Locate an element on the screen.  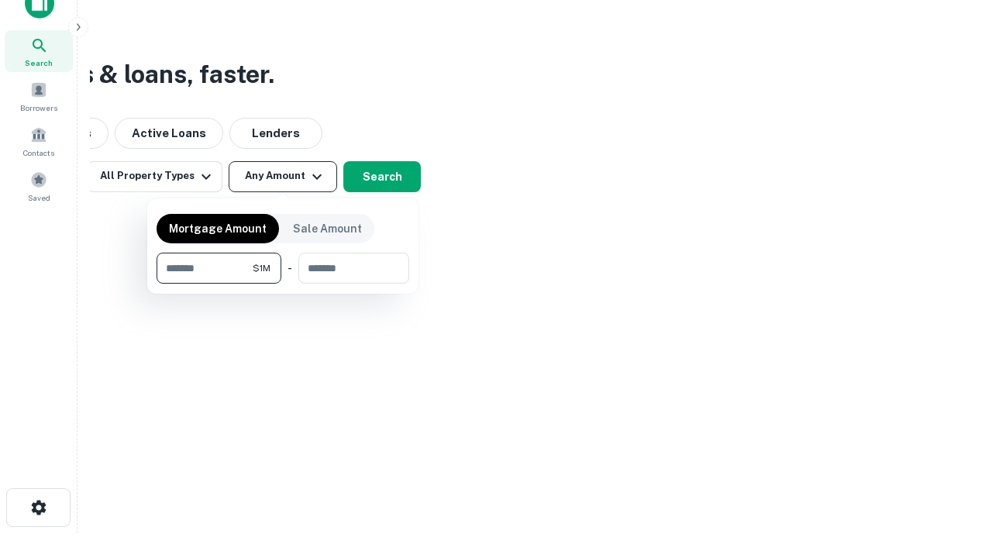
div: Chat Widget is located at coordinates (953, 471).